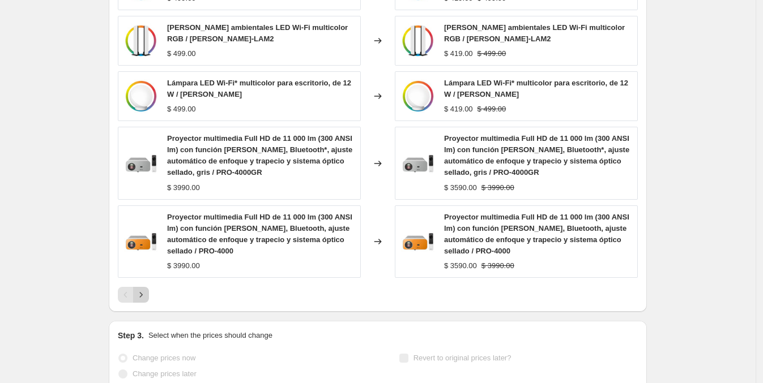 The image size is (763, 383). I want to click on span: Change prices later, so click(164, 374).